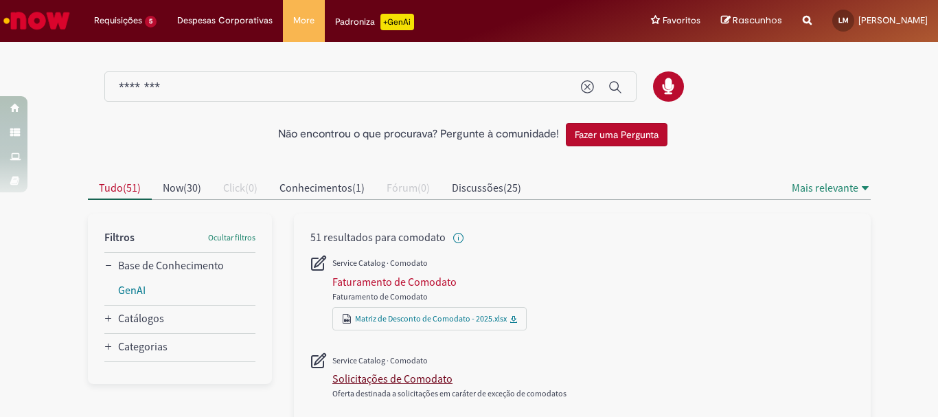  What do you see at coordinates (225, 21) in the screenshot?
I see `span: Despesas Corporativas` at bounding box center [225, 21].